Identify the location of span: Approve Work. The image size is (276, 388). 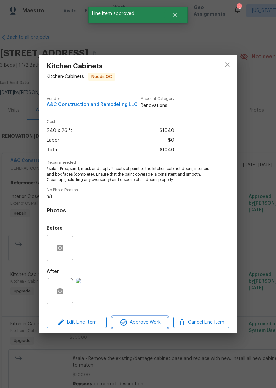
(140, 322).